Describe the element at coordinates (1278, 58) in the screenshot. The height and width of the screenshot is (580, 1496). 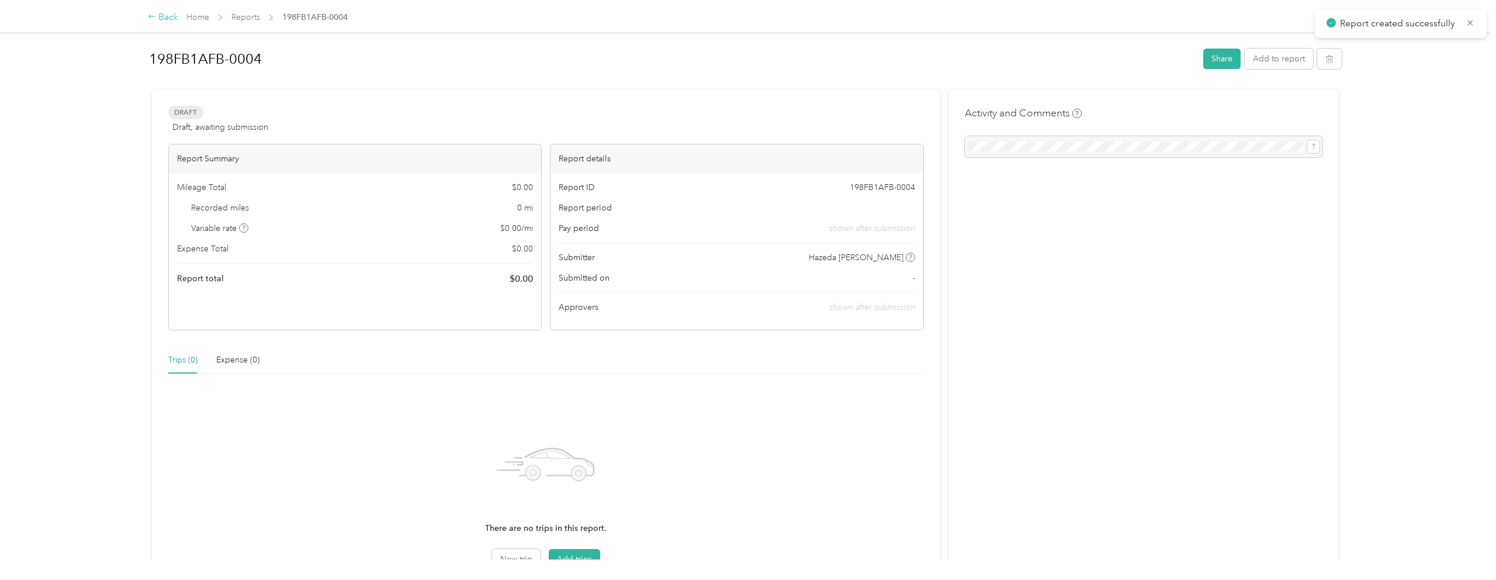
I see `button: Add to report` at that location.